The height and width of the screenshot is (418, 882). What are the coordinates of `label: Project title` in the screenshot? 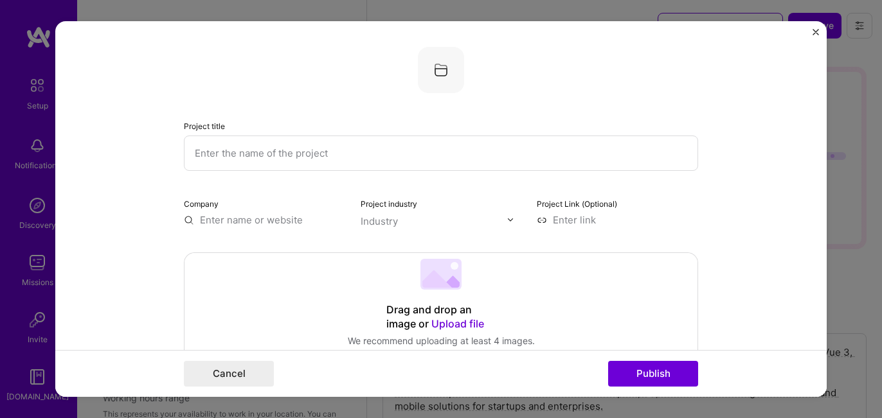 It's located at (204, 126).